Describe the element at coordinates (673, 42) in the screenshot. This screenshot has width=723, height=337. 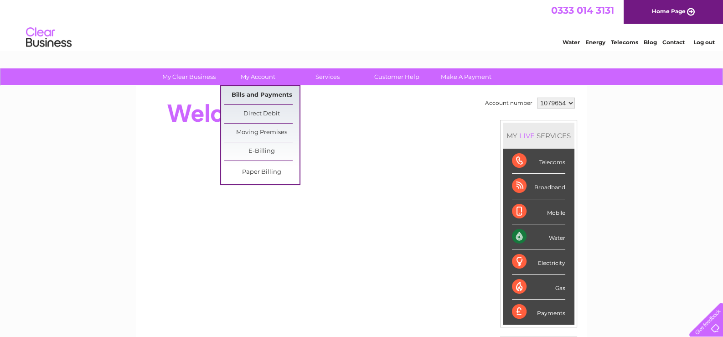
I see `a: Contact` at that location.